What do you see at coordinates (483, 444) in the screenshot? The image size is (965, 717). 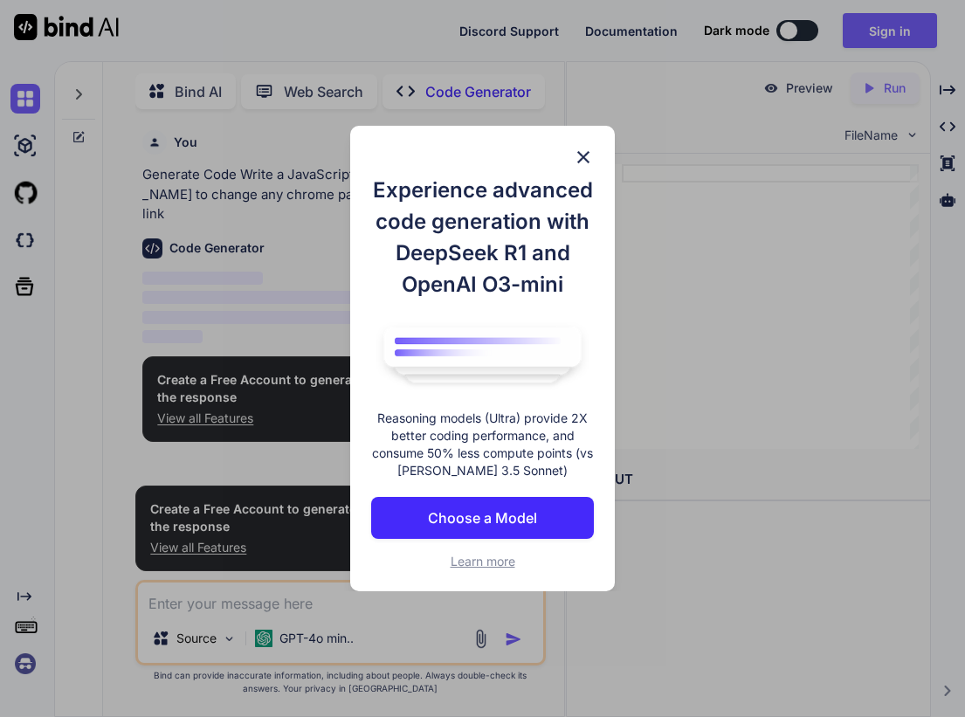 I see `p: Reasoning models (Ultra) provide 2X better coding performance, and consume 50% less compute point...` at bounding box center [483, 444].